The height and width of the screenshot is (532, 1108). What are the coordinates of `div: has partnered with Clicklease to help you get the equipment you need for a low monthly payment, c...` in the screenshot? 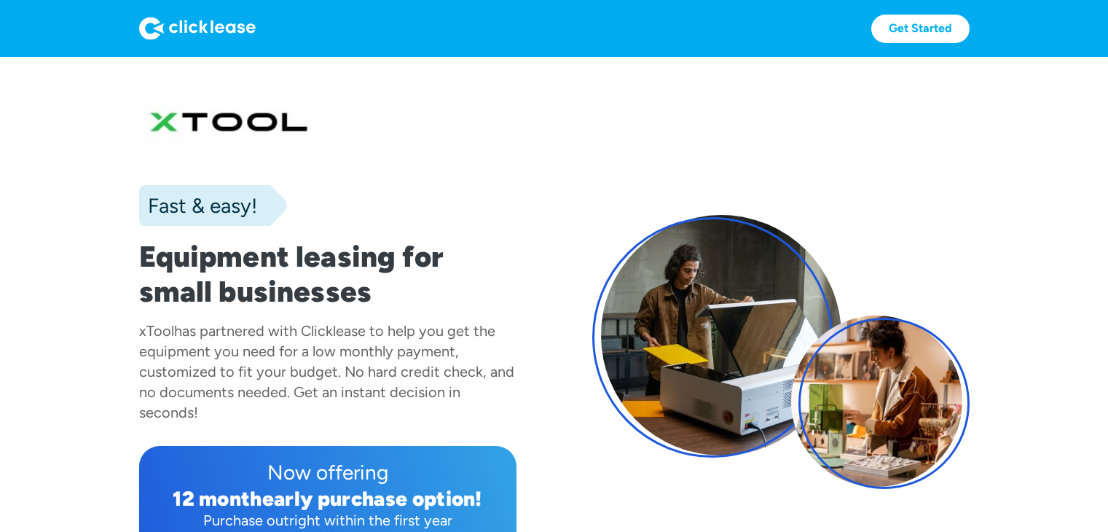 It's located at (326, 371).